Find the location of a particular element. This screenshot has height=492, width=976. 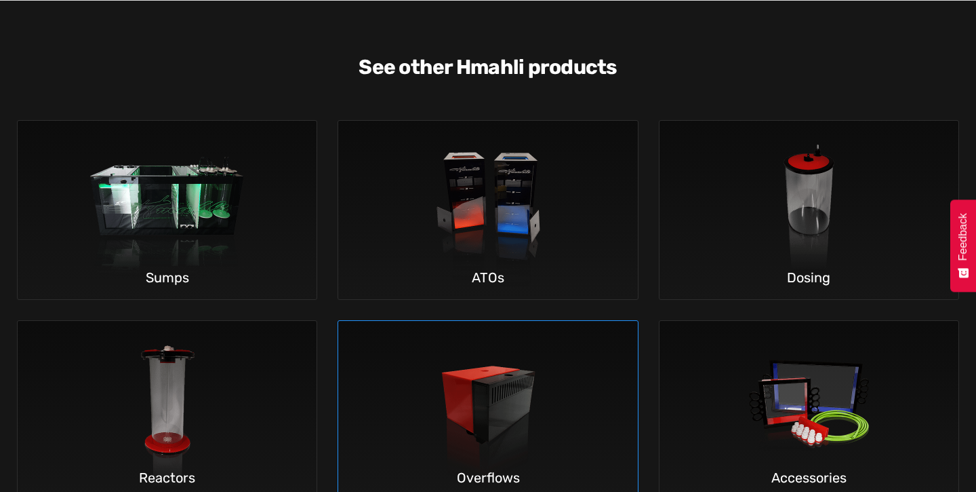

a: ATOsATOs is located at coordinates (488, 210).